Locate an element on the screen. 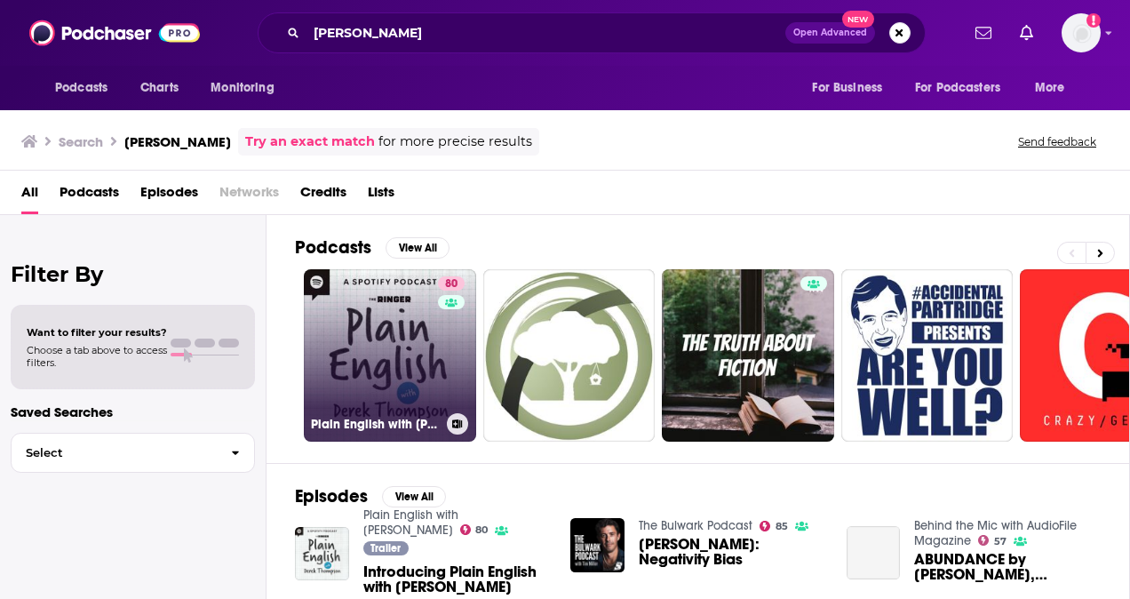 The width and height of the screenshot is (1130, 599). span: Logged in as Morgan16 is located at coordinates (1081, 33).